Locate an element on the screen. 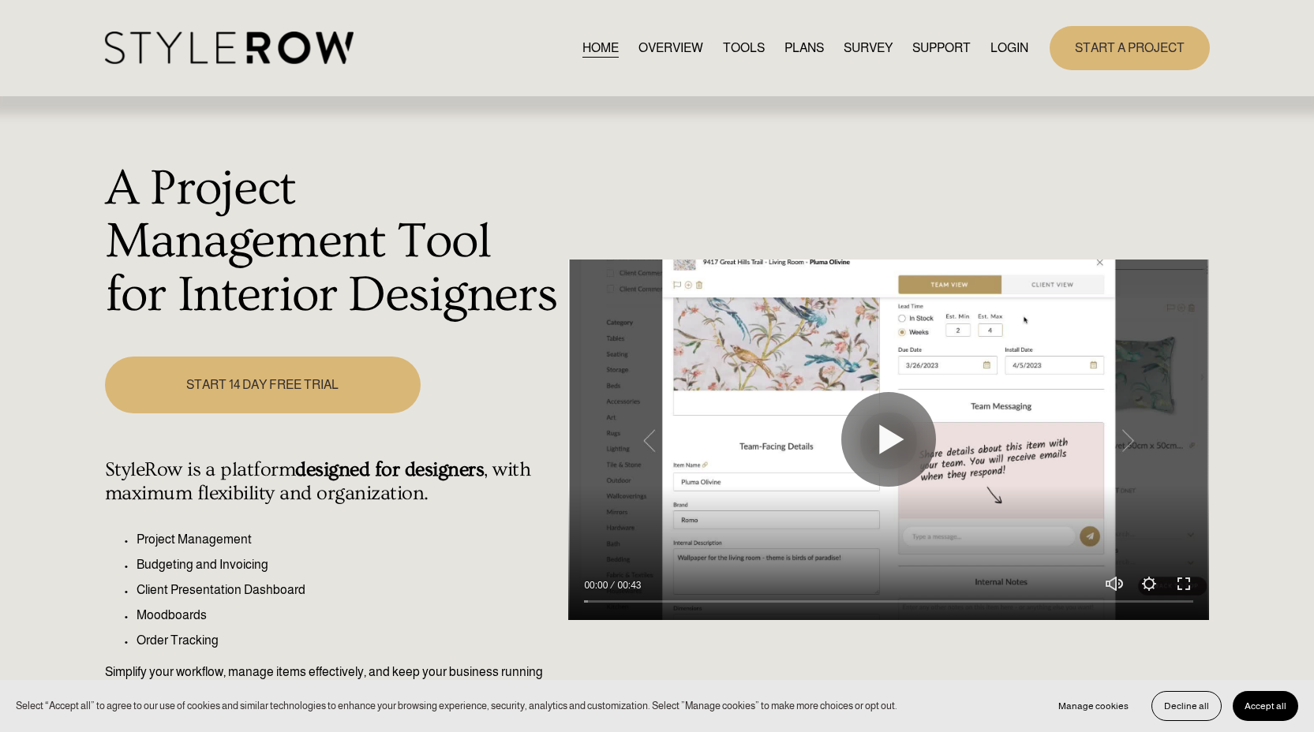 The height and width of the screenshot is (732, 1314). strong: designed for designers is located at coordinates (389, 470).